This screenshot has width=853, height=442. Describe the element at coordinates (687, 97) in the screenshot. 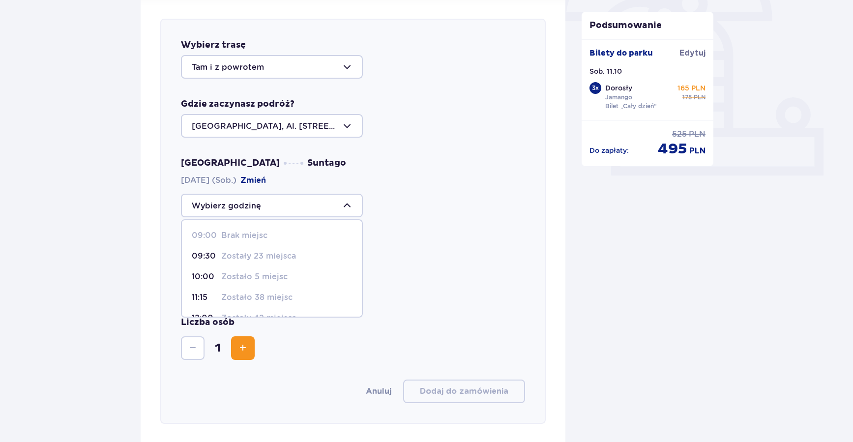

I see `span: 175` at that location.